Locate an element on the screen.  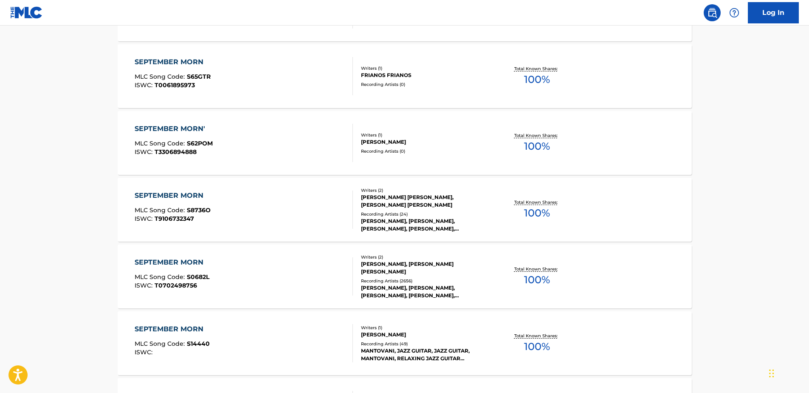
div: Recording Artists ( 24 ) is located at coordinates (425, 214).